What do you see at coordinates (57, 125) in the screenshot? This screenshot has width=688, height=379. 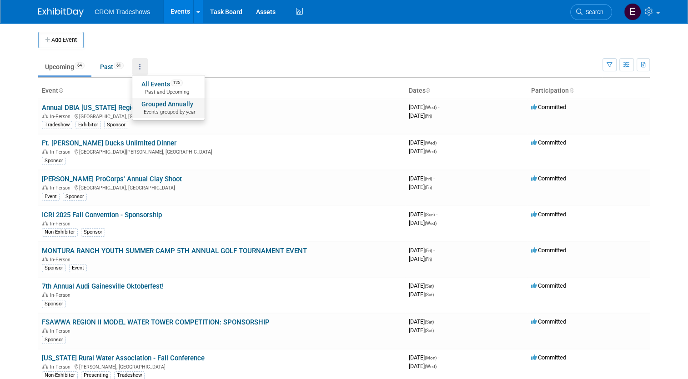 I see `div: Tradeshow` at bounding box center [57, 125].